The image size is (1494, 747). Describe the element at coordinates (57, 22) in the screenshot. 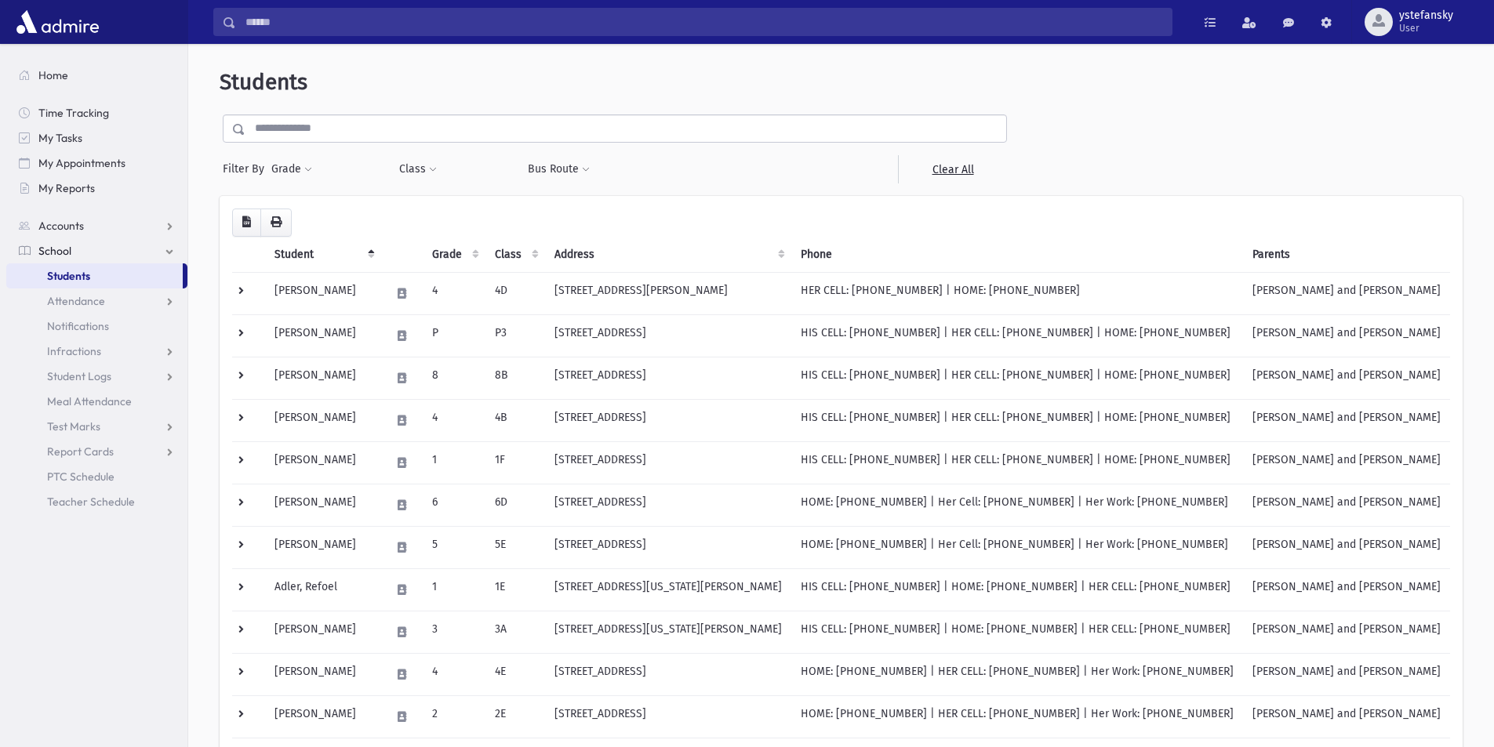

I see `img: AdmirePro` at that location.